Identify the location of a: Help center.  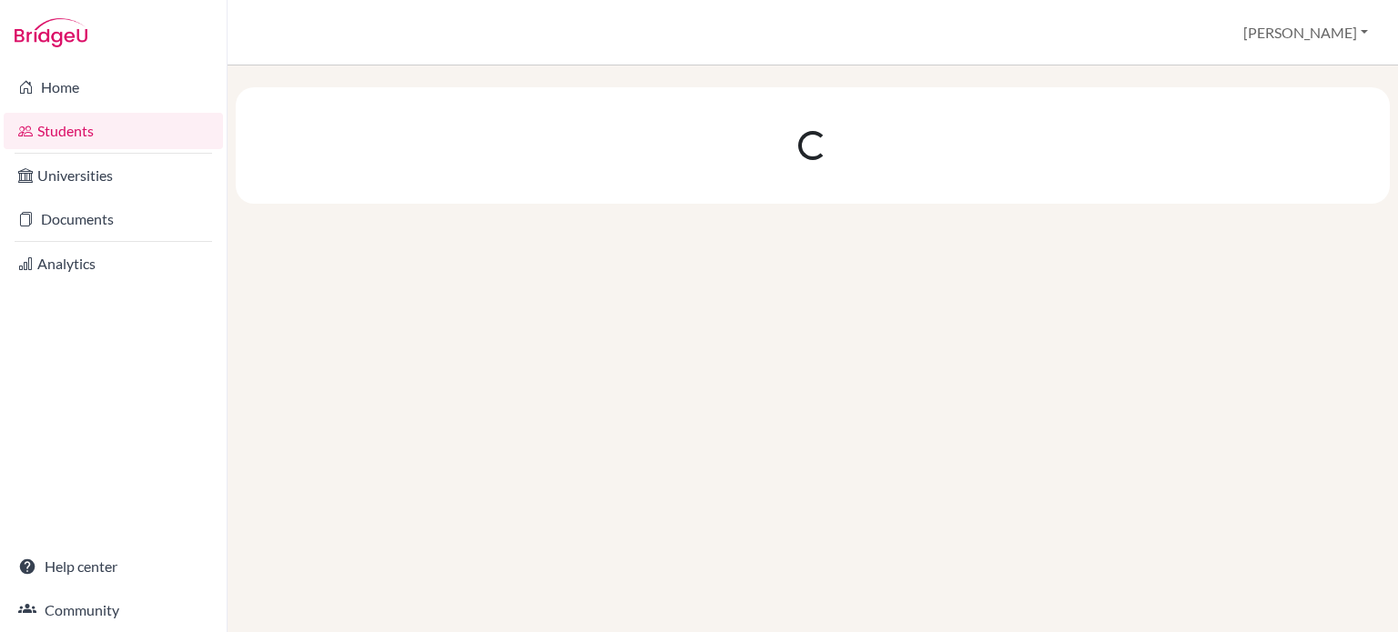
(113, 567).